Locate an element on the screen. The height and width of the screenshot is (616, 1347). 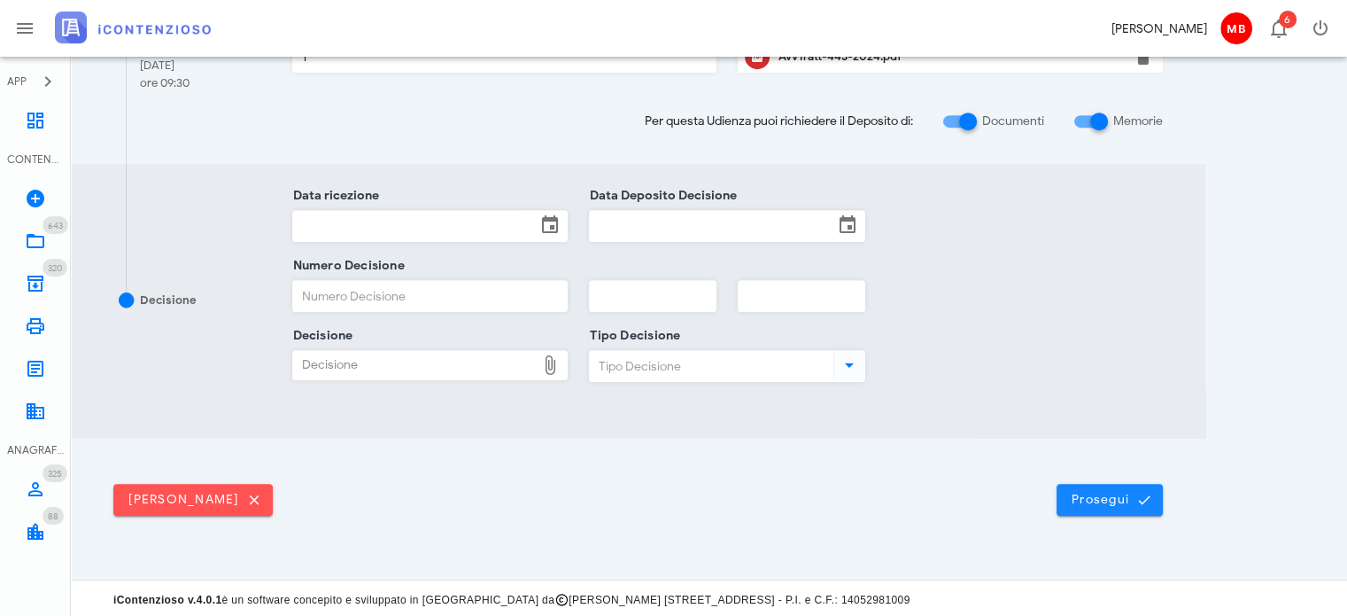
img: logo-text-2x.png is located at coordinates (133, 27).